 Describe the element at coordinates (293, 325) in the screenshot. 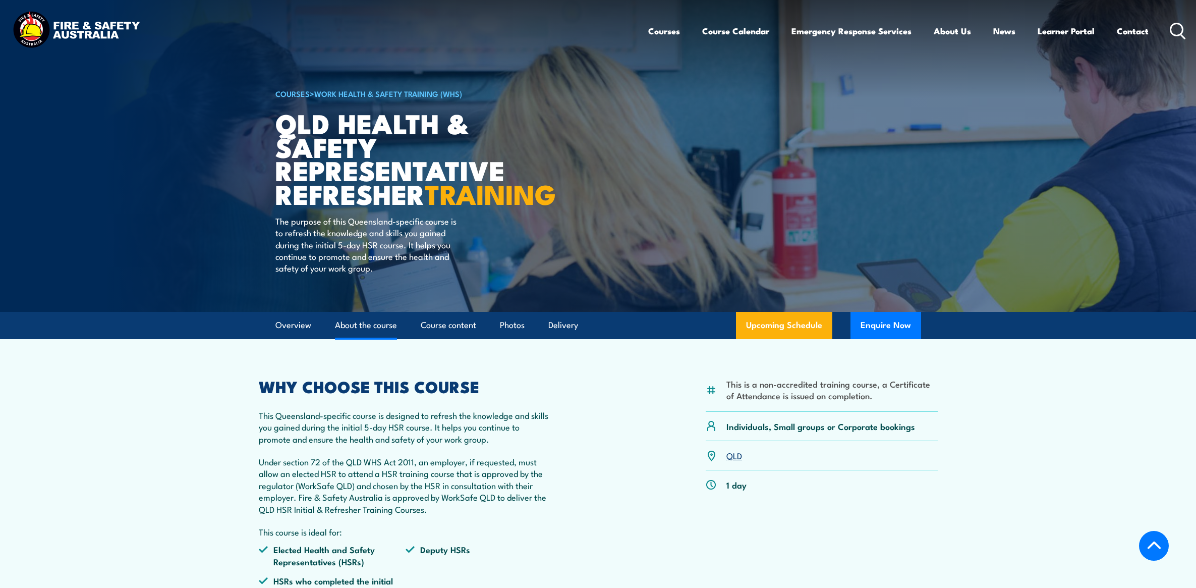

I see `a: Overview` at that location.